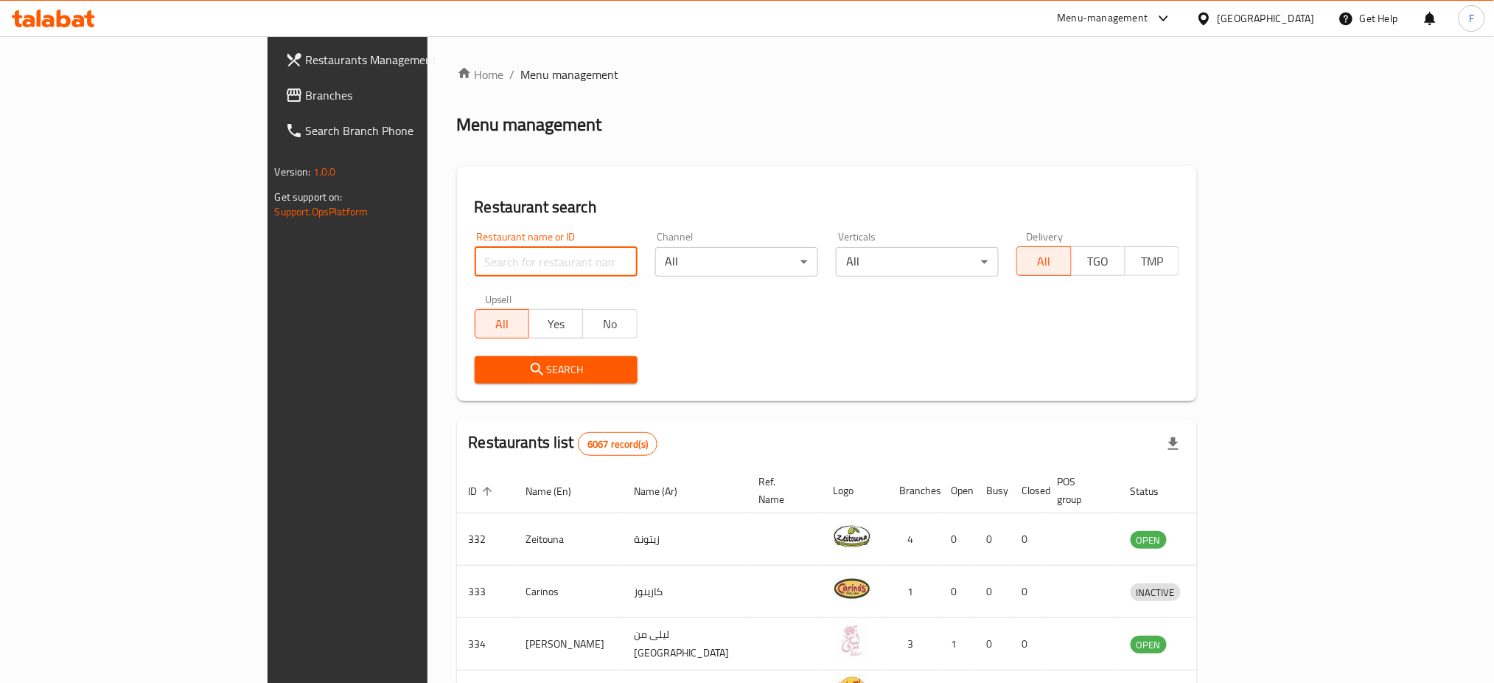  What do you see at coordinates (395, 130) in the screenshot?
I see `a: Search Branch Phone` at bounding box center [395, 130].